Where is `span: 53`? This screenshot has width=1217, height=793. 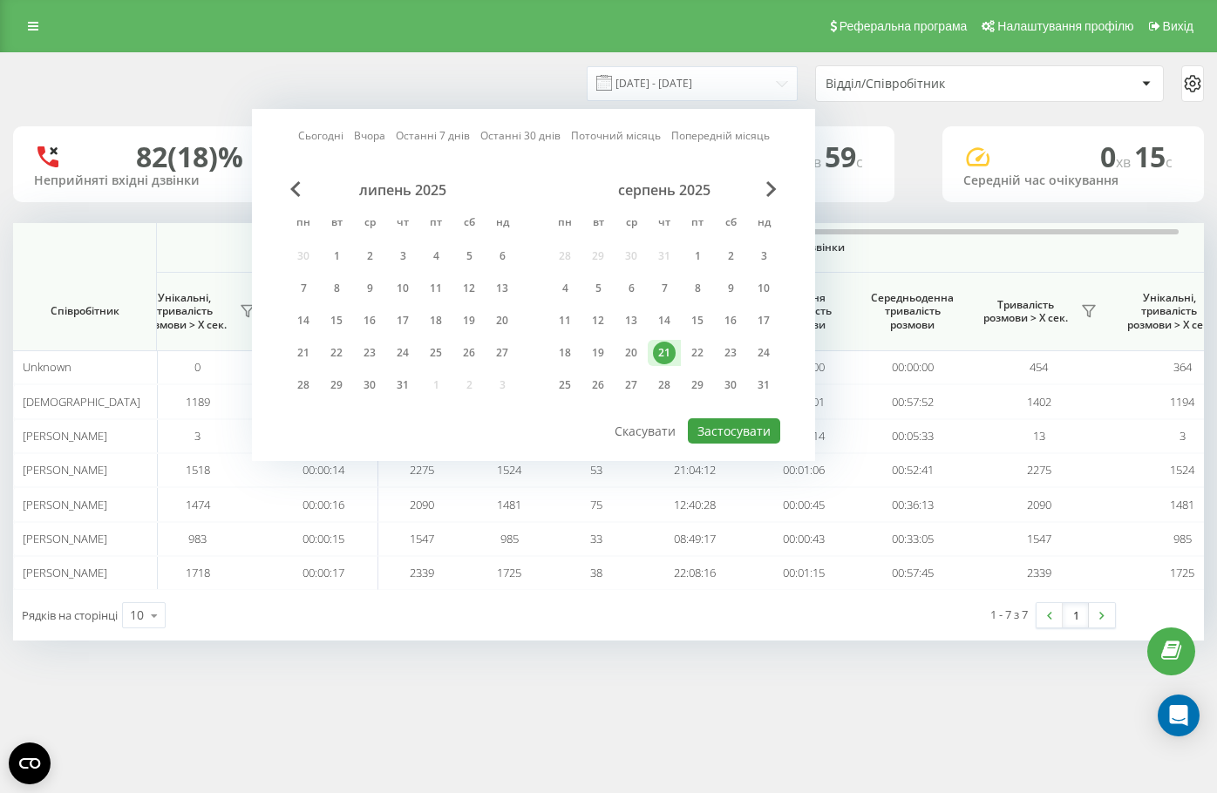 span: 53 is located at coordinates (596, 470).